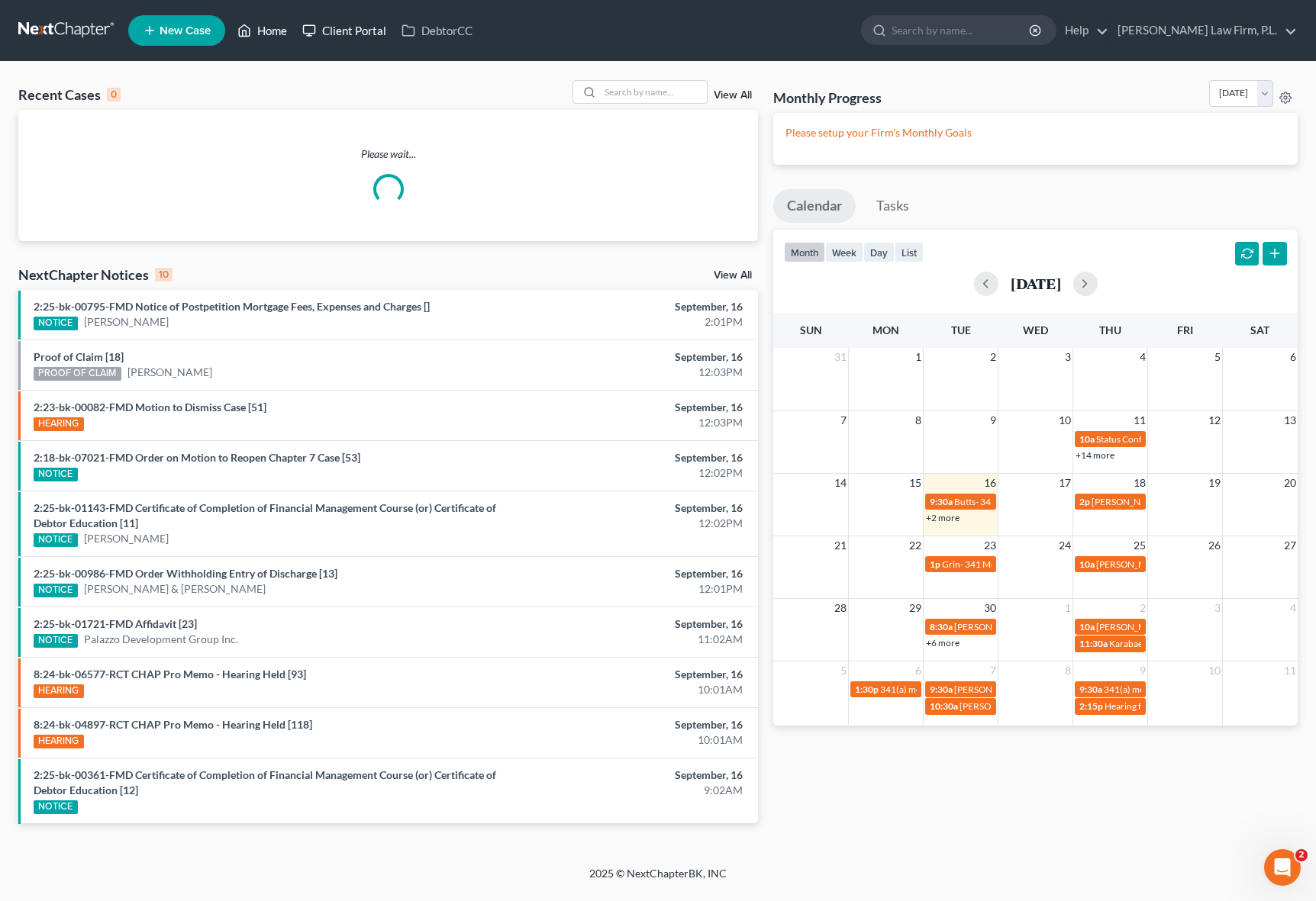  Describe the element at coordinates (172, 724) in the screenshot. I see `a: 8:24-bk-04897-RCT CHAP Pro Memo - Hearing Held [118]` at that location.